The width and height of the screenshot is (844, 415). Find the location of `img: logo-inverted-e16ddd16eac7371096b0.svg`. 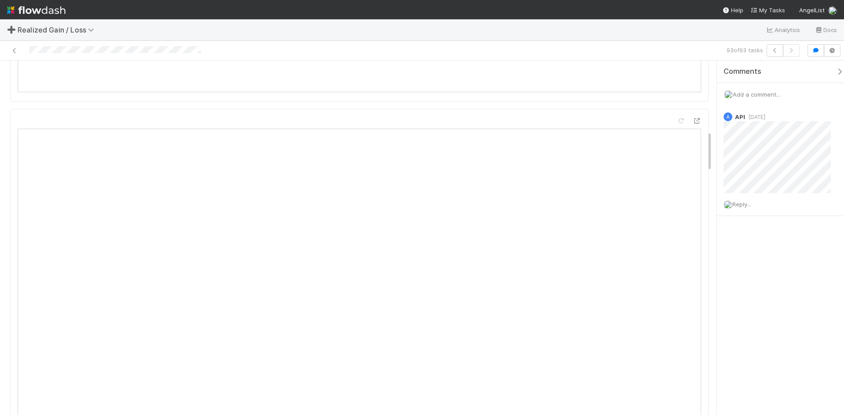

img: logo-inverted-e16ddd16eac7371096b0.svg is located at coordinates (36, 10).